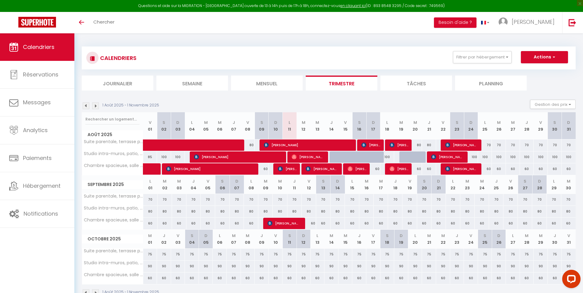 The width and height of the screenshot is (583, 293). I want to click on th: 08, so click(251, 185).